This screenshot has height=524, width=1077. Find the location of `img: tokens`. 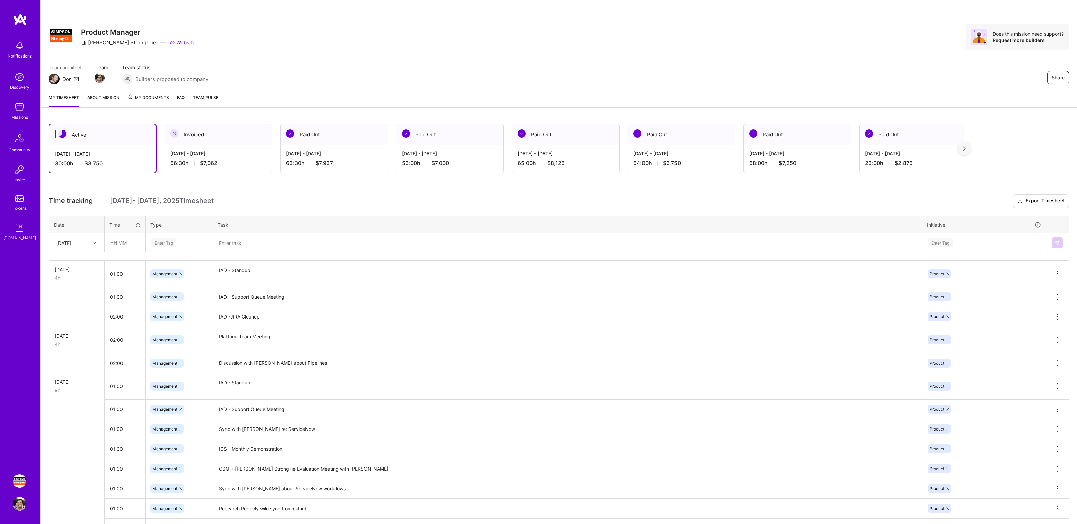

img: tokens is located at coordinates (20, 199).